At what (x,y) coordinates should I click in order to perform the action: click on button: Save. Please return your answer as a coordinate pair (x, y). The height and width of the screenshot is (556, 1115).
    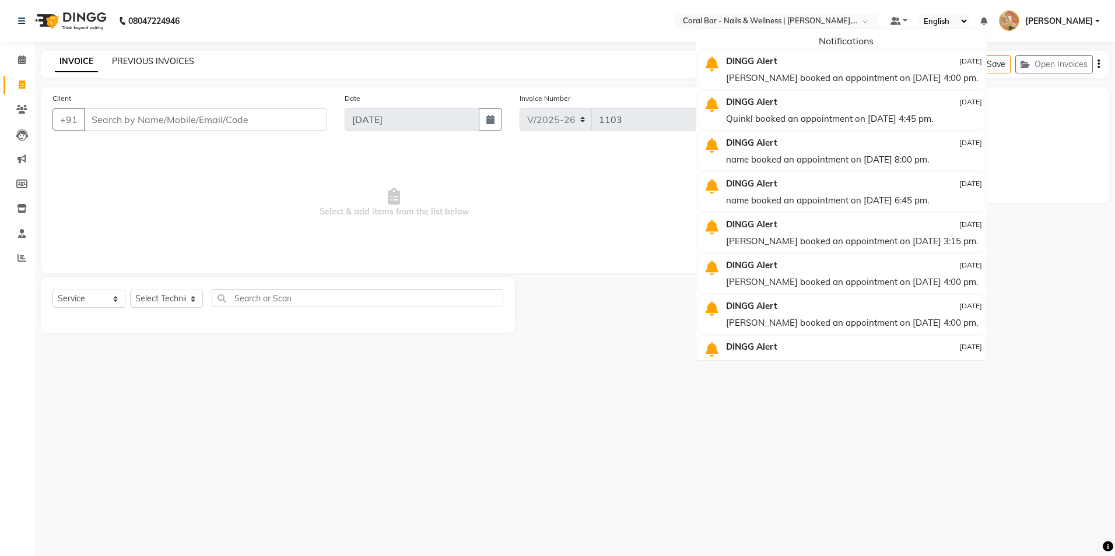
    Looking at the image, I should click on (990, 64).